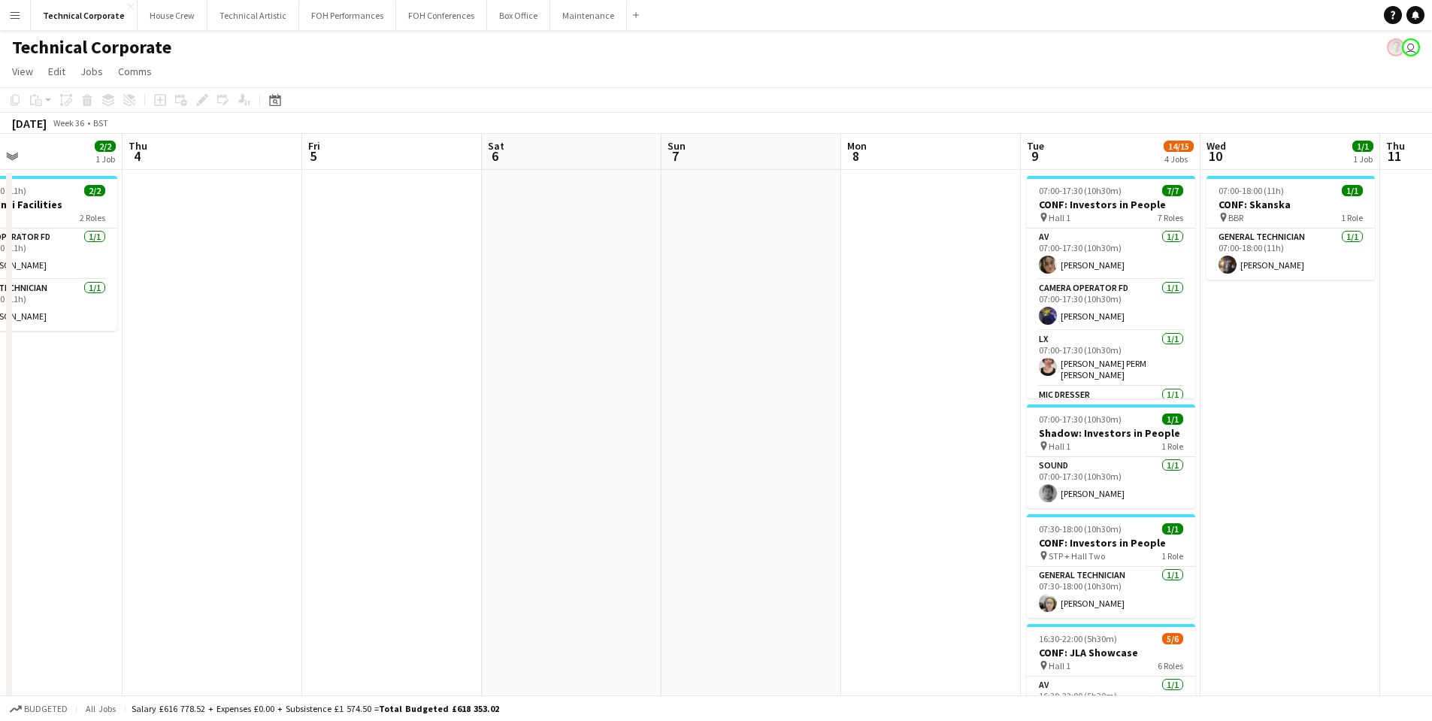 This screenshot has width=1432, height=721. Describe the element at coordinates (519, 15) in the screenshot. I see `button: Box Office` at that location.